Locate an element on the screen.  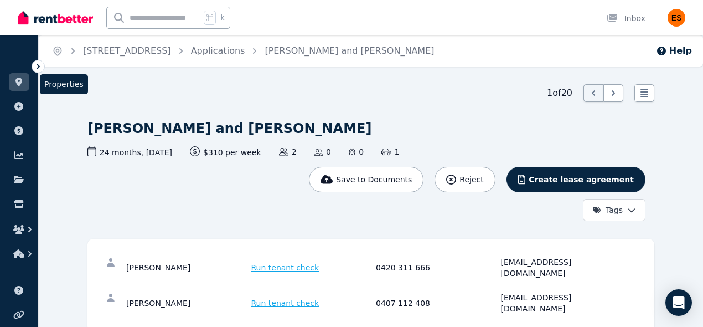
span: 1 of 20 is located at coordinates (560, 93).